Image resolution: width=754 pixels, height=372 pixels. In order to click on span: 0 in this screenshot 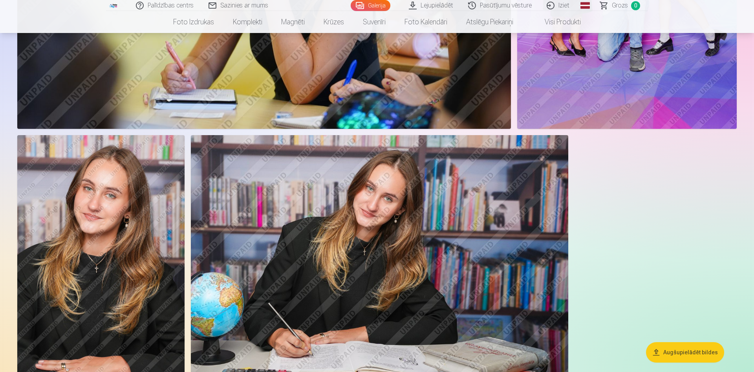, I will do `click(635, 5)`.